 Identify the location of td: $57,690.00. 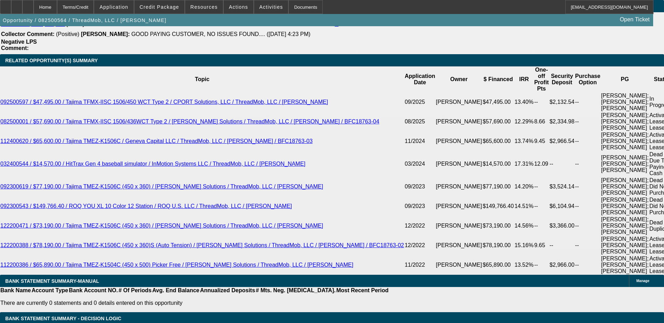
(498, 122).